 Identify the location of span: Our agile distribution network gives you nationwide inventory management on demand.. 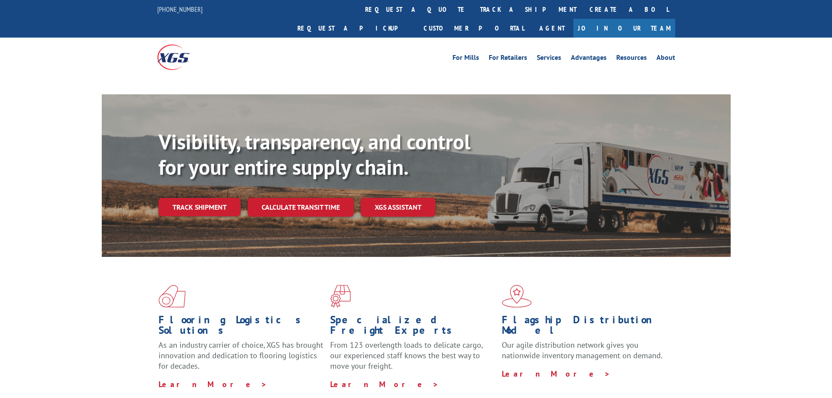
(582, 350).